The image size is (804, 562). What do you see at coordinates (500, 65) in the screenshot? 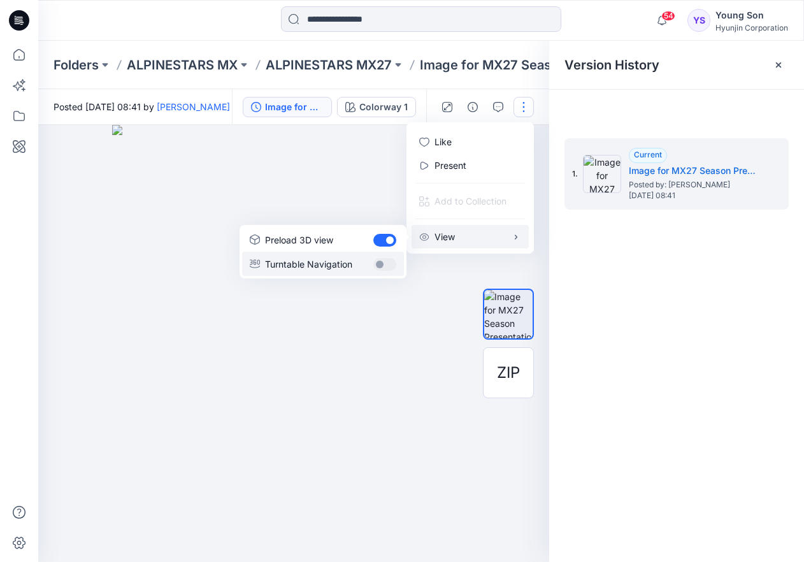
I see `p: Image for MX27 Season Presentation` at bounding box center [500, 65].